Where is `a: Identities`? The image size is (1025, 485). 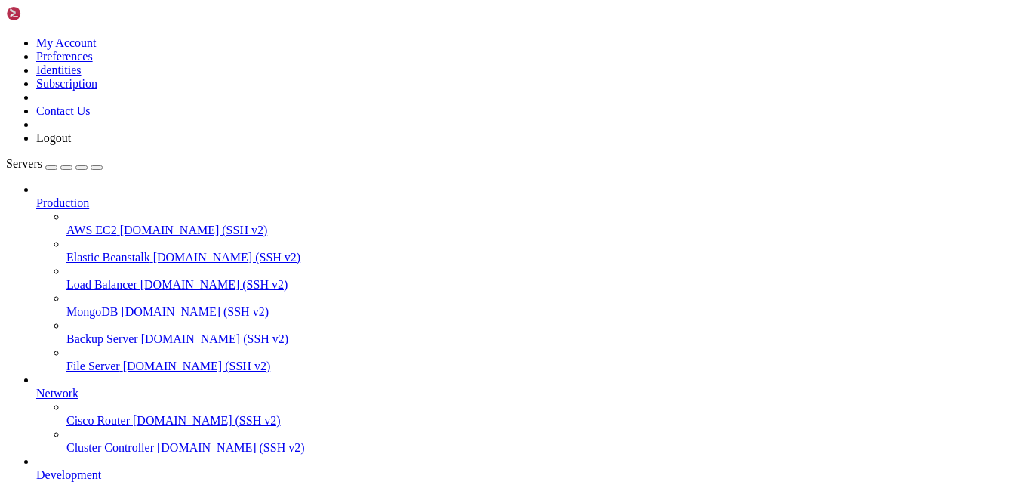
a: Identities is located at coordinates (59, 69).